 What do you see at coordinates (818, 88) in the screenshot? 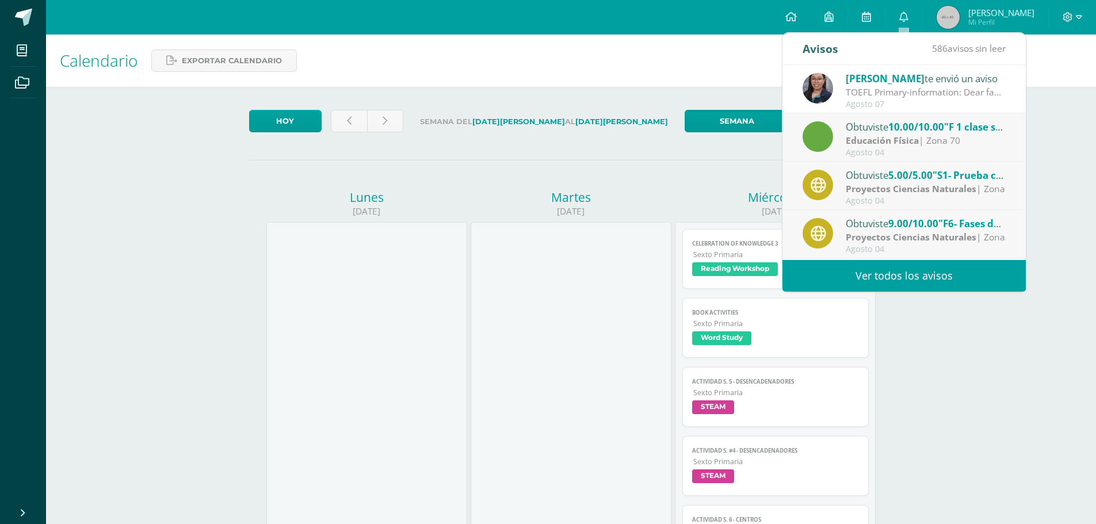
I see `img: 6fb385528ffb729c9b944b13f11ee051.png` at bounding box center [818, 88].